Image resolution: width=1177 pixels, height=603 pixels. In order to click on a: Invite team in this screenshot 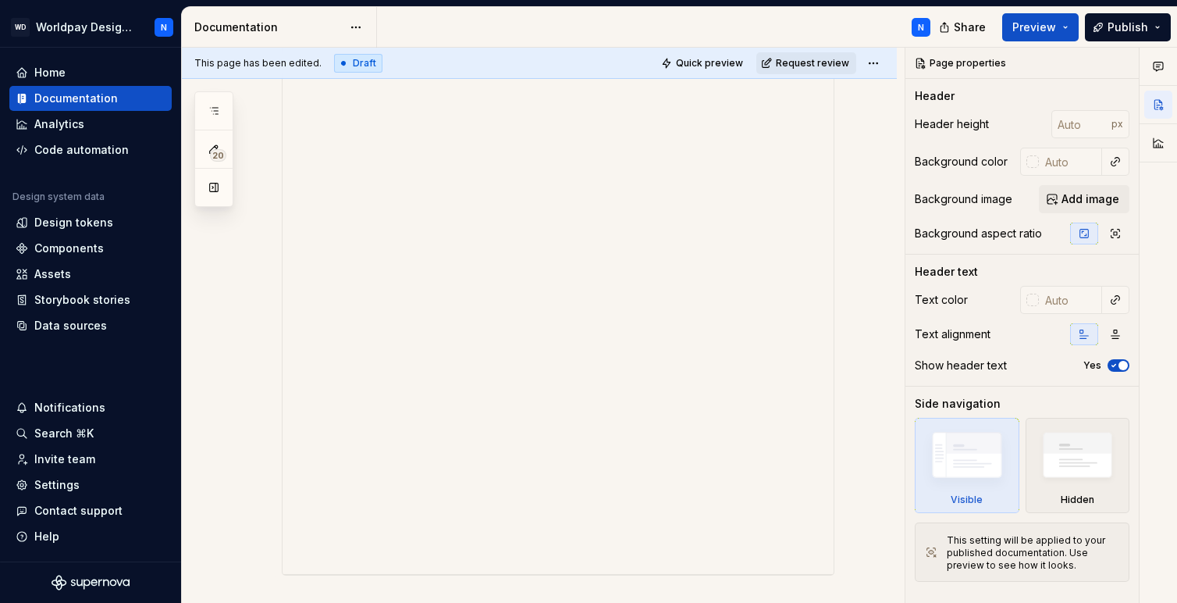, I will do `click(91, 459)`.